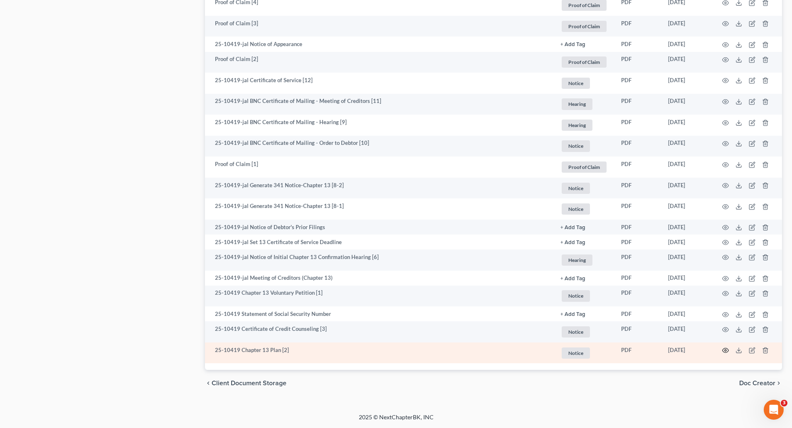 The image size is (792, 428). Describe the element at coordinates (379, 332) in the screenshot. I see `td: 25-10419 Certificate of Credit Counseling [3]` at that location.